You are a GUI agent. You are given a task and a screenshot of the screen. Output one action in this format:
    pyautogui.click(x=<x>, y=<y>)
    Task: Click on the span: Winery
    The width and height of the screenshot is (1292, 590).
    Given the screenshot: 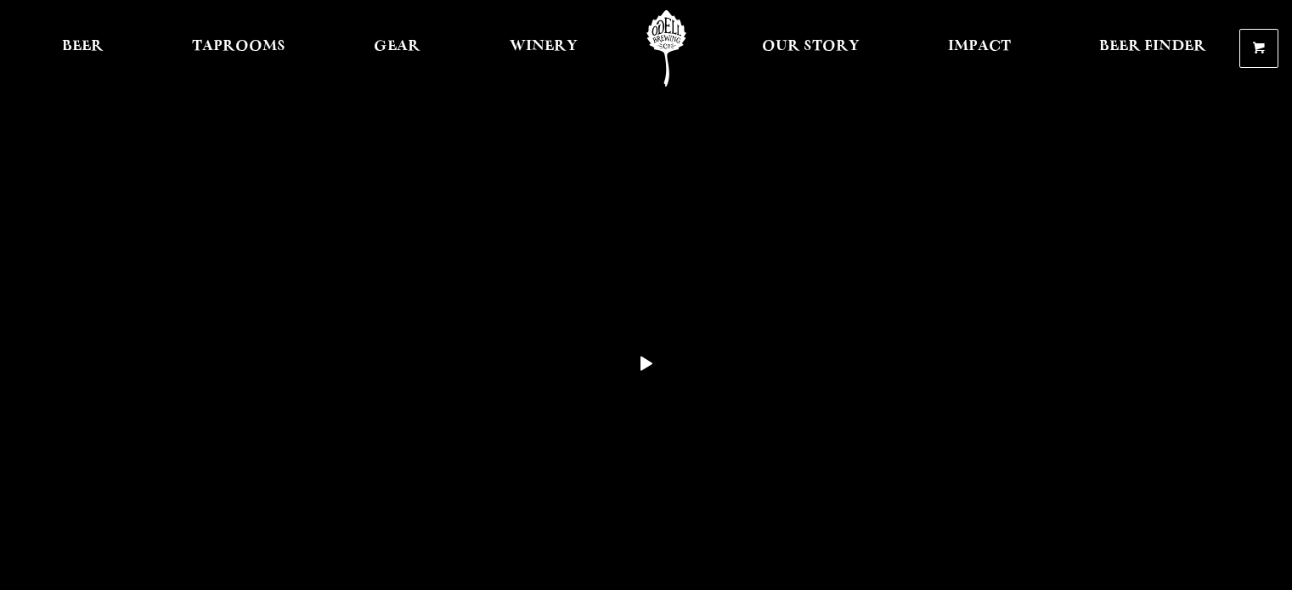 What is the action you would take?
    pyautogui.click(x=544, y=47)
    